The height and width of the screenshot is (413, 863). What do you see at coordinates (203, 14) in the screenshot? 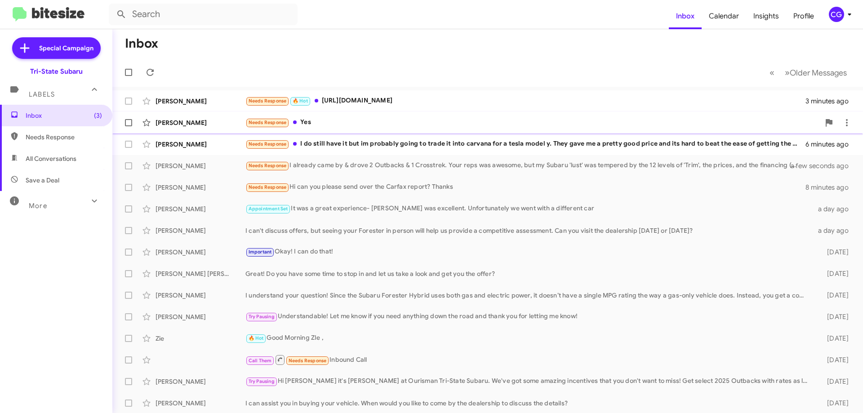
I see `input: Search` at bounding box center [203, 14].